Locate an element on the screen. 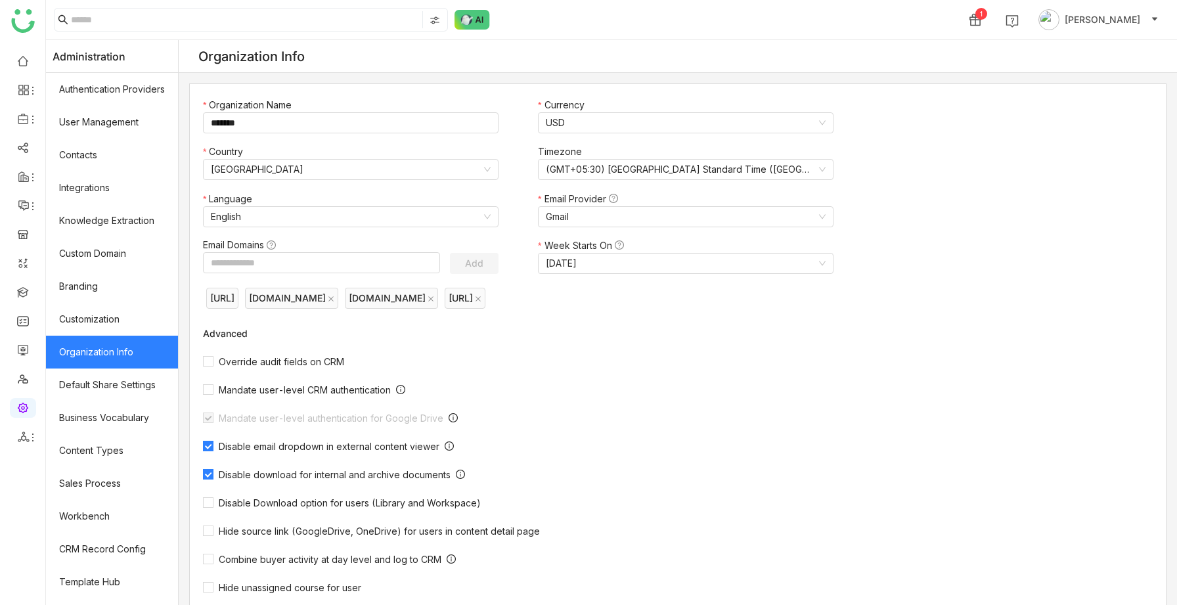 This screenshot has width=1177, height=605. a: Contacts is located at coordinates (112, 155).